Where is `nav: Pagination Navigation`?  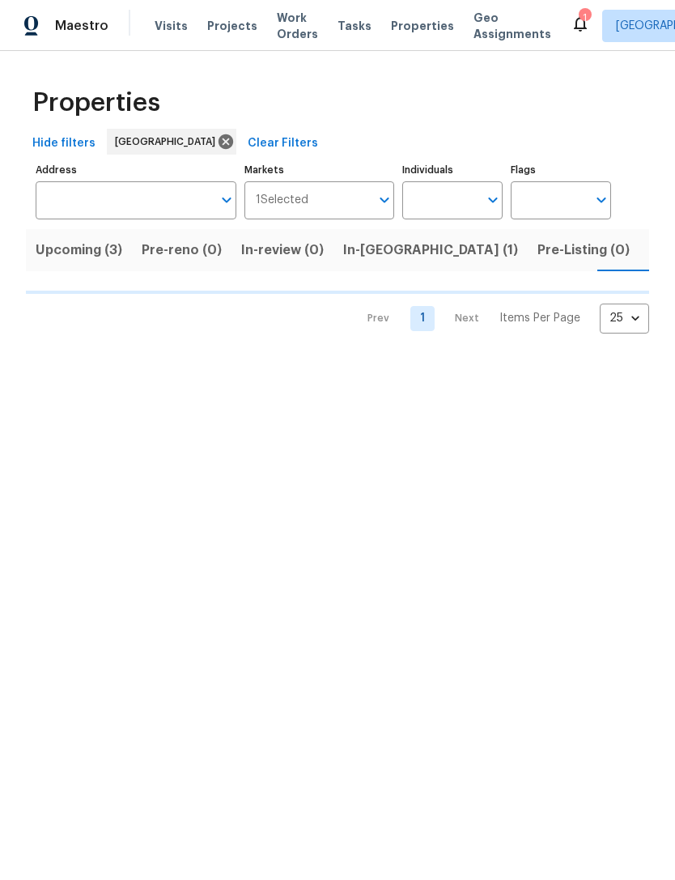
nav: Pagination Navigation is located at coordinates (500, 318).